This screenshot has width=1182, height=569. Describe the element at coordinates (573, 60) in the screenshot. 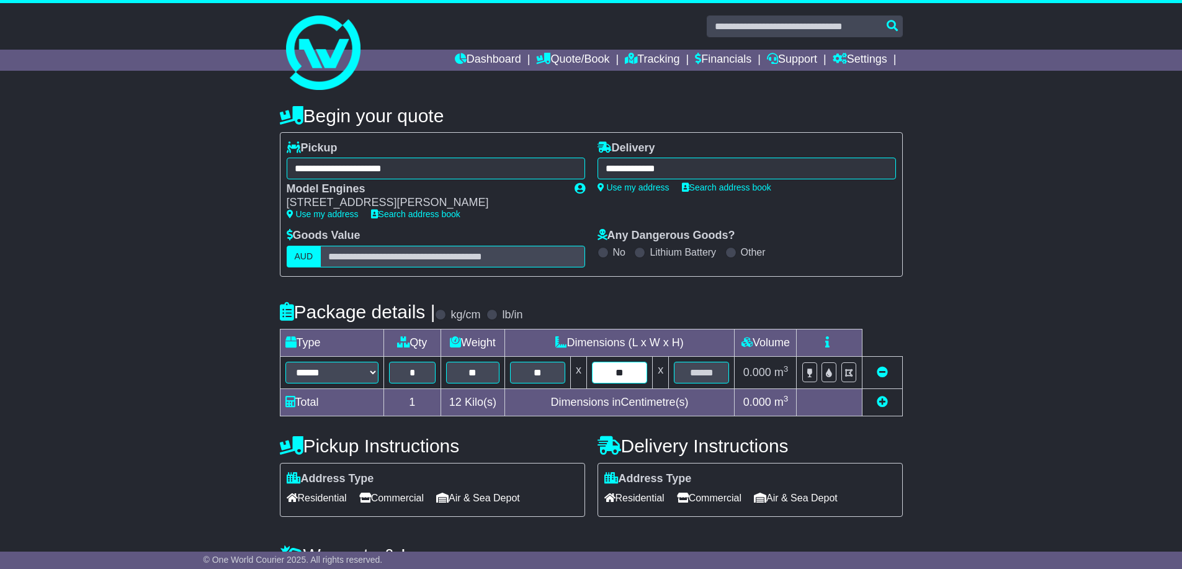

I see `a: Quote/Book` at that location.